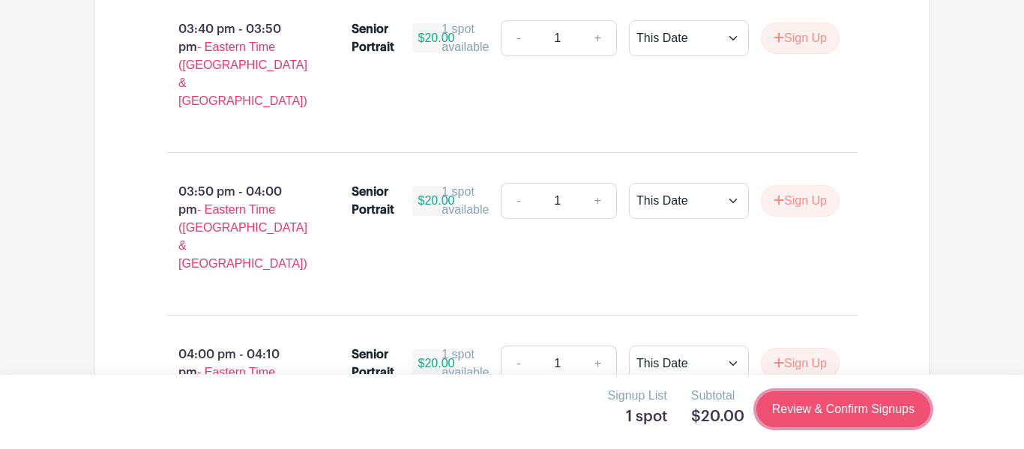 This screenshot has height=449, width=1024. Describe the element at coordinates (637, 417) in the screenshot. I see `h5: 1 spot` at that location.